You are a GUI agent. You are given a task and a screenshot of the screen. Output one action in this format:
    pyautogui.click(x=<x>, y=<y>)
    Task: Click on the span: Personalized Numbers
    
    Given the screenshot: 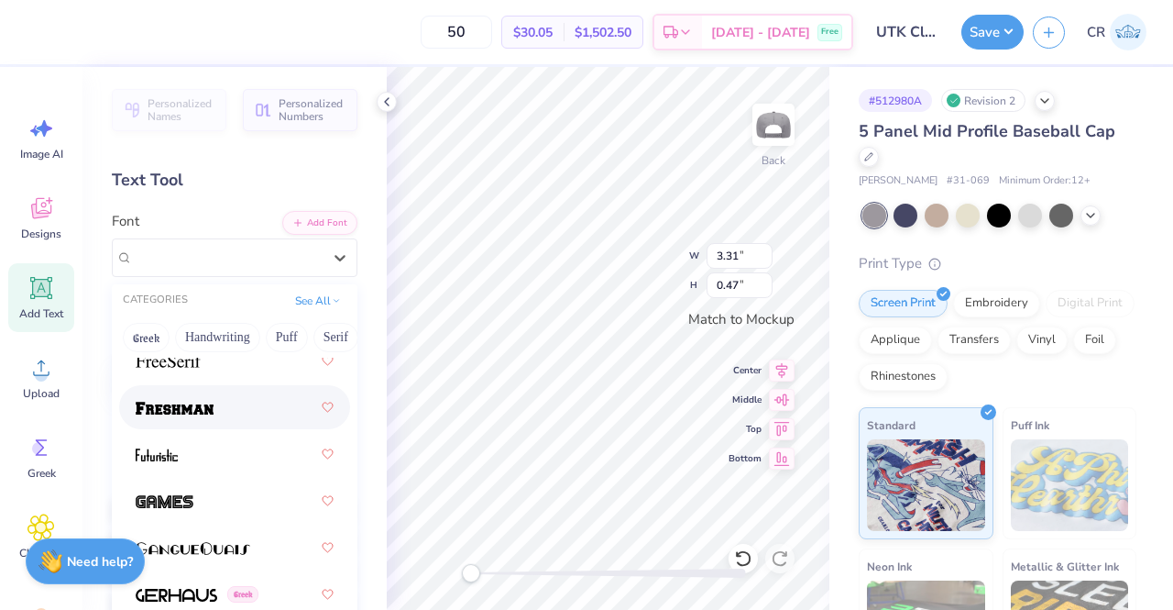 What is the action you would take?
    pyautogui.click(x=313, y=110)
    